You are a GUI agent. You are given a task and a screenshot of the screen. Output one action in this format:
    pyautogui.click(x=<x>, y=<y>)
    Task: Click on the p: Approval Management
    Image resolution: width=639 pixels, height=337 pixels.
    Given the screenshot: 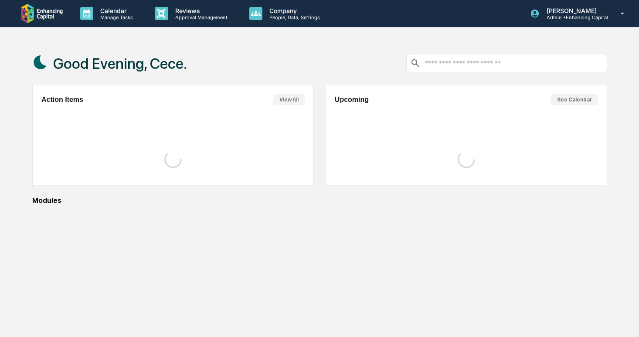 What is the action you would take?
    pyautogui.click(x=200, y=17)
    